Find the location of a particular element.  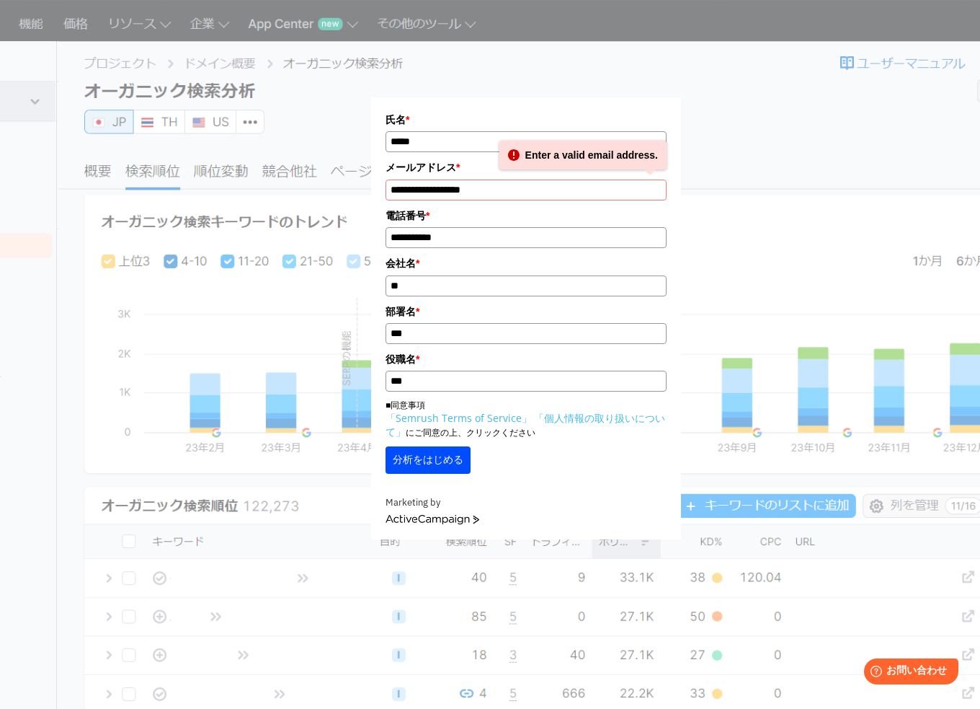

label: 部署名 is located at coordinates (526, 311).